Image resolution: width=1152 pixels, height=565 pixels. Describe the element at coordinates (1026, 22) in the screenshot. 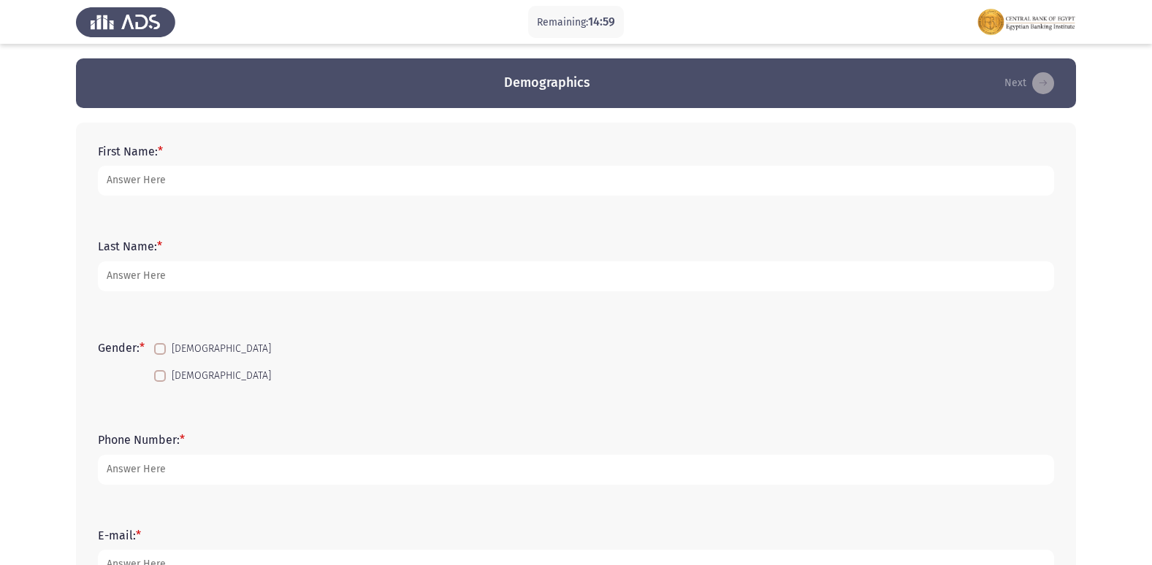

I see `img: Assessment logo of FOCUS Assessment 3 Modules EN` at that location.